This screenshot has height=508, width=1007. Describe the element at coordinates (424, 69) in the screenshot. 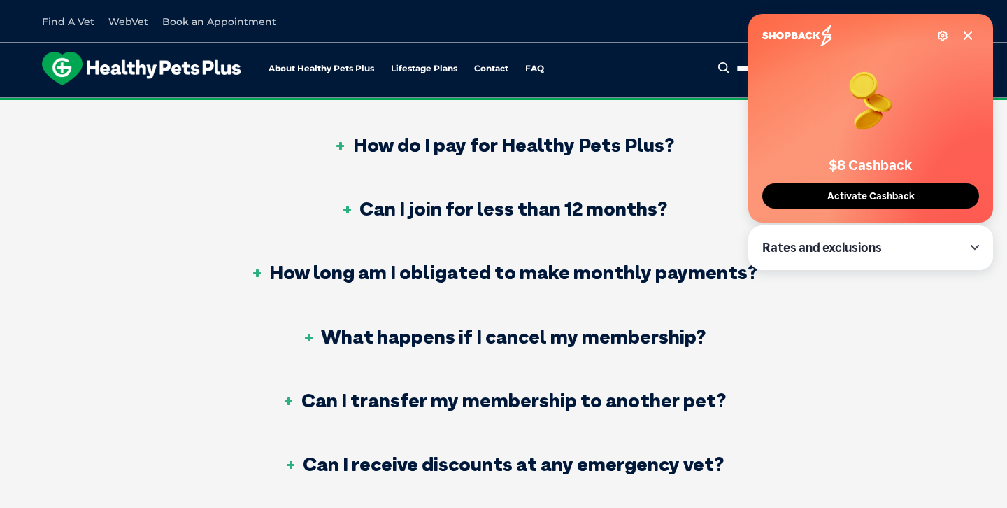

I see `a: Lifestage Plans` at that location.